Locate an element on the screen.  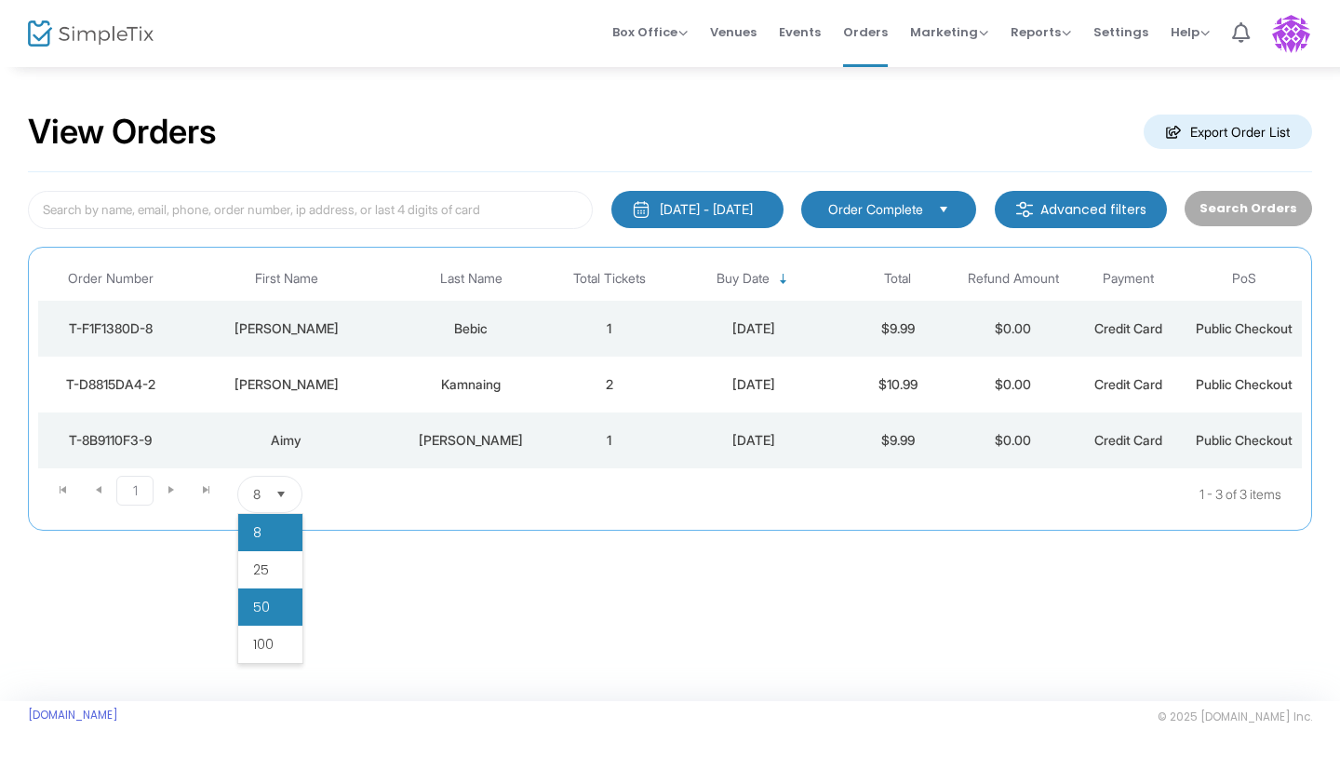
span: Orders is located at coordinates (866, 32).